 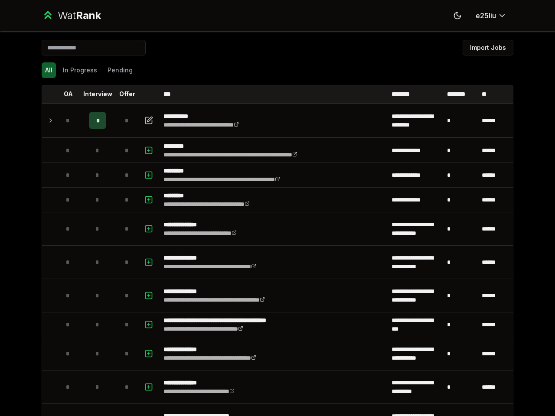 I want to click on span: e25liu, so click(x=486, y=16).